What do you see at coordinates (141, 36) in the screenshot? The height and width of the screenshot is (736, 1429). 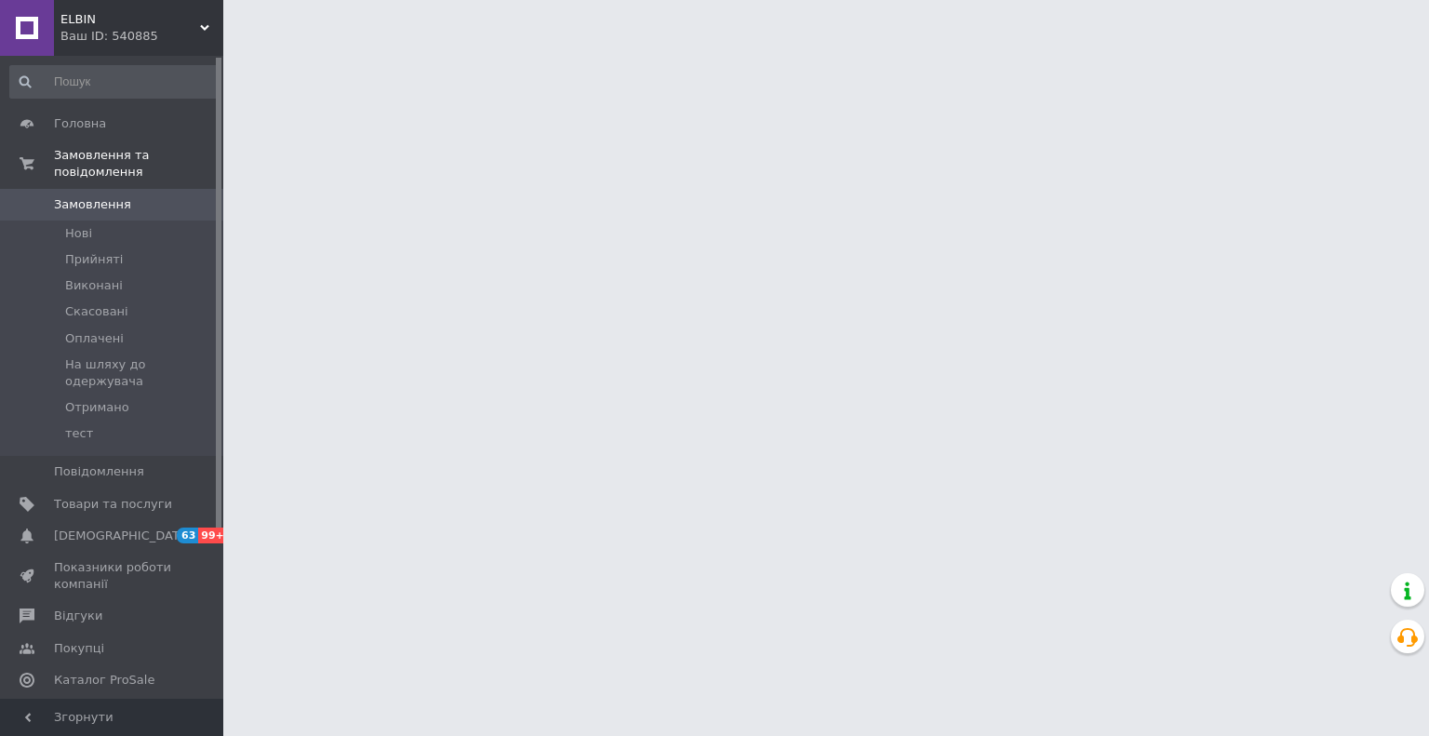 I see `div: Ваш ID: 540885` at bounding box center [141, 36].